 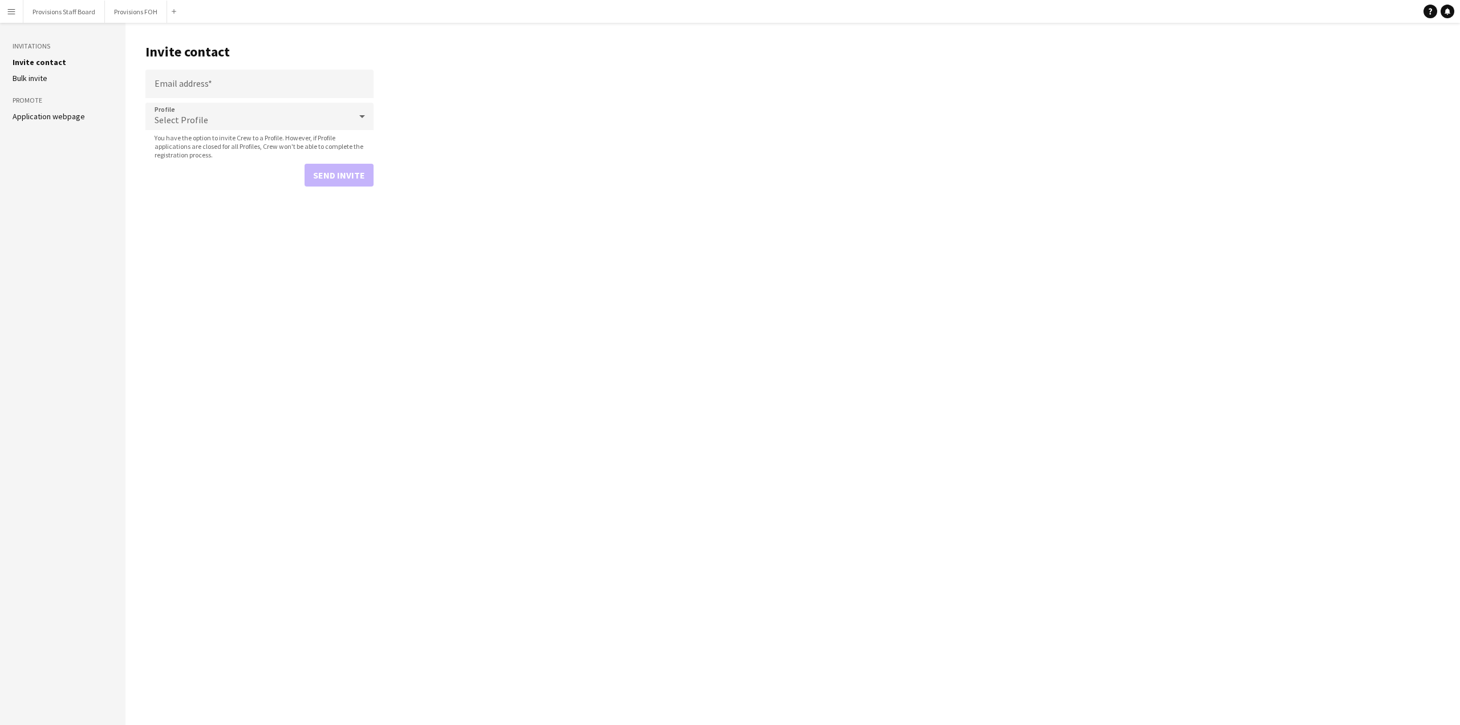 I want to click on a: Bulk invite, so click(x=30, y=78).